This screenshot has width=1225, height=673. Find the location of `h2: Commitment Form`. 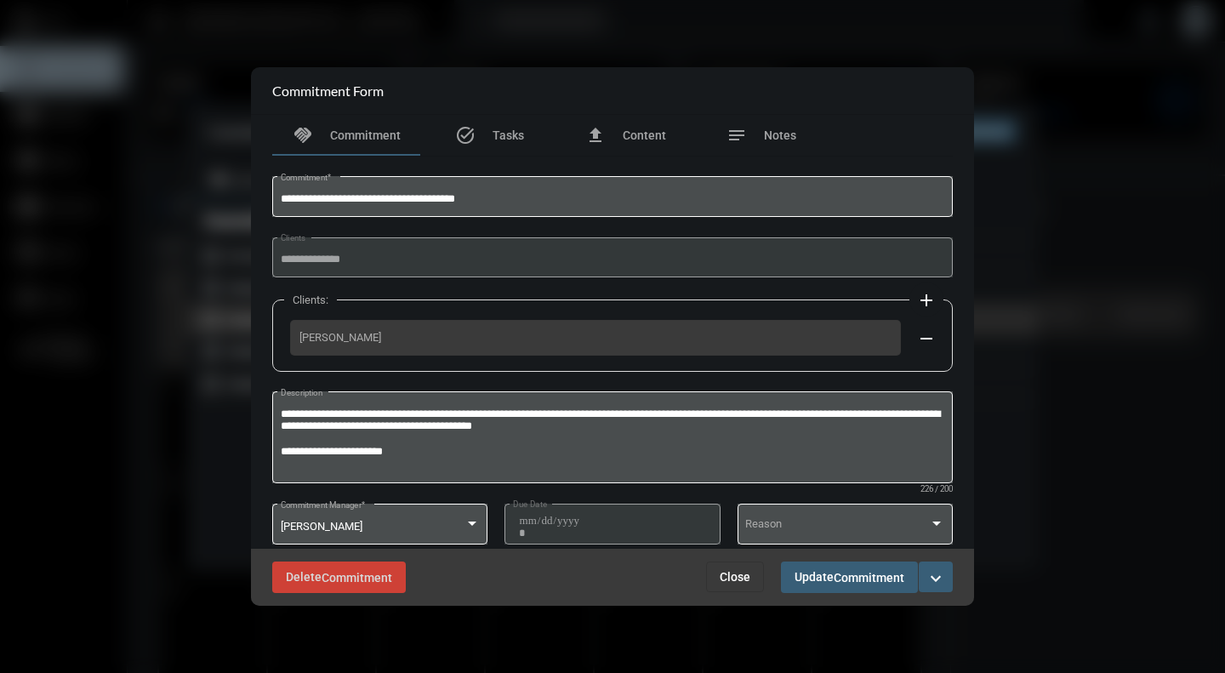

h2: Commitment Form is located at coordinates (327, 90).